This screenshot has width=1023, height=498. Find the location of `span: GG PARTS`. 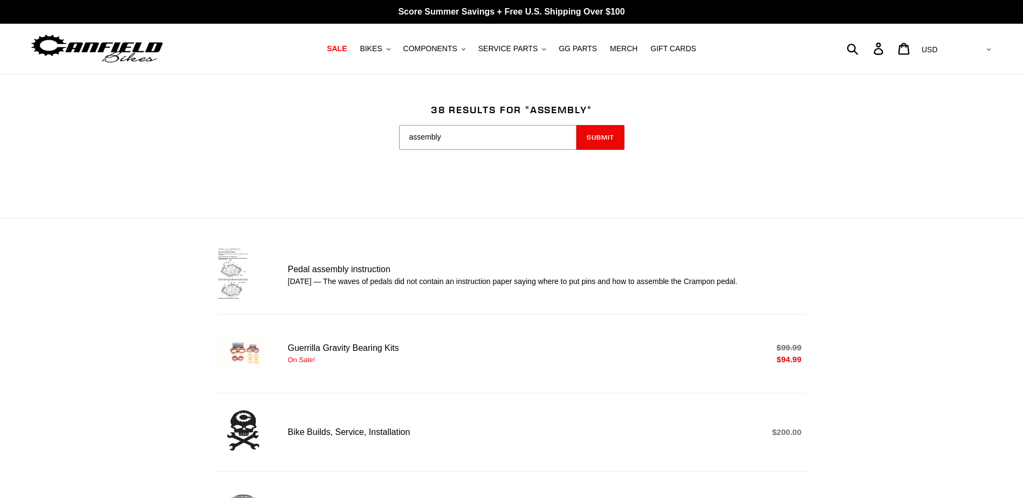

span: GG PARTS is located at coordinates (578, 49).